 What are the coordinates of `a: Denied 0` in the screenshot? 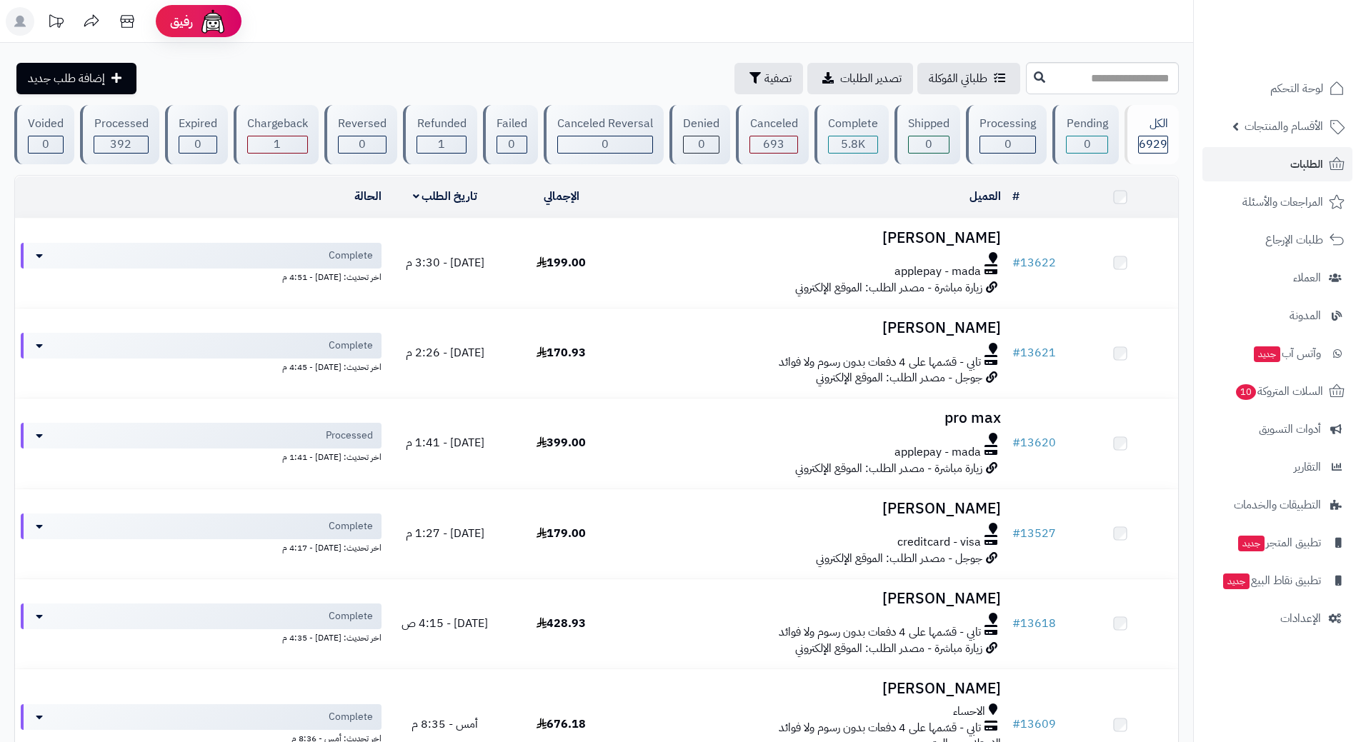 It's located at (699, 134).